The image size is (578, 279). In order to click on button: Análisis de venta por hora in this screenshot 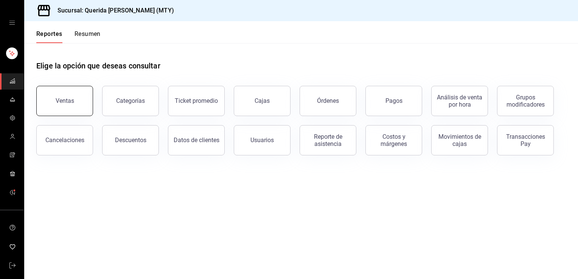, I will do `click(460, 101)`.